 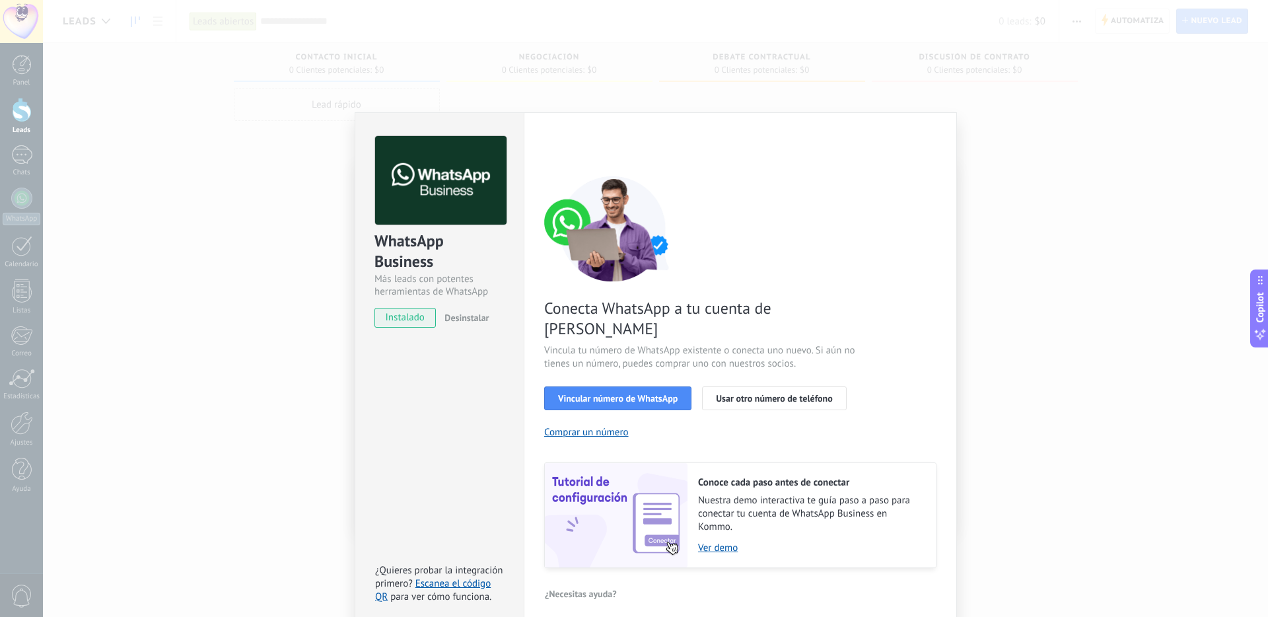 What do you see at coordinates (810, 514) in the screenshot?
I see `span: Nuestra demo interactiva te guía paso a paso para conectar tu cuenta de WhatsApp Business en Kommo.` at bounding box center [810, 514].